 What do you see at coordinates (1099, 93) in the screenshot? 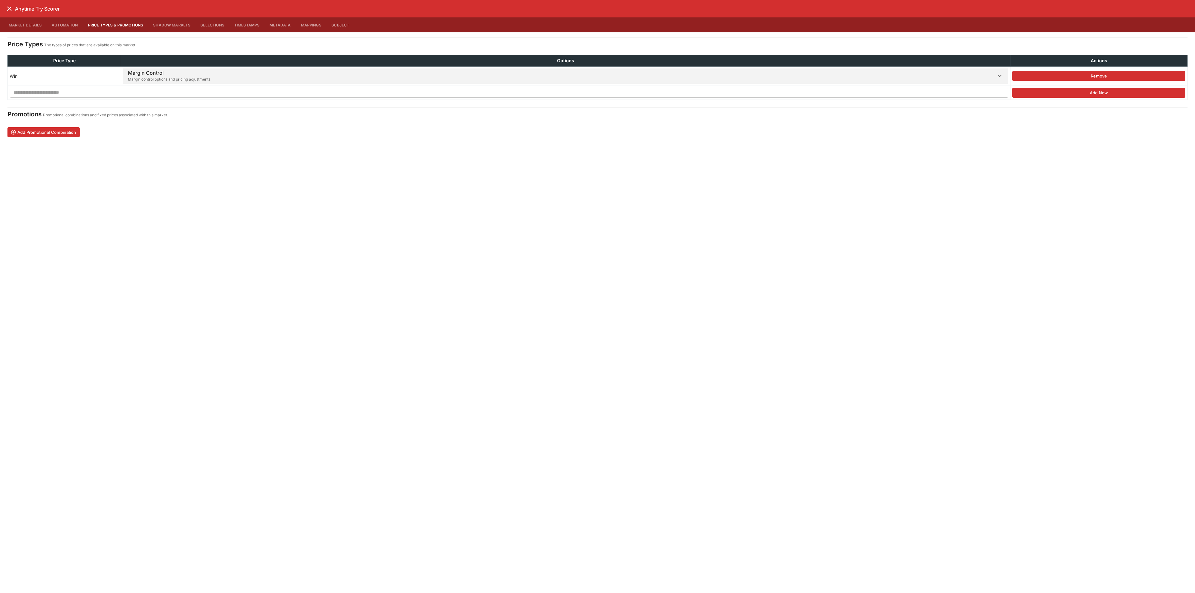
I see `button: Add New` at bounding box center [1099, 93].